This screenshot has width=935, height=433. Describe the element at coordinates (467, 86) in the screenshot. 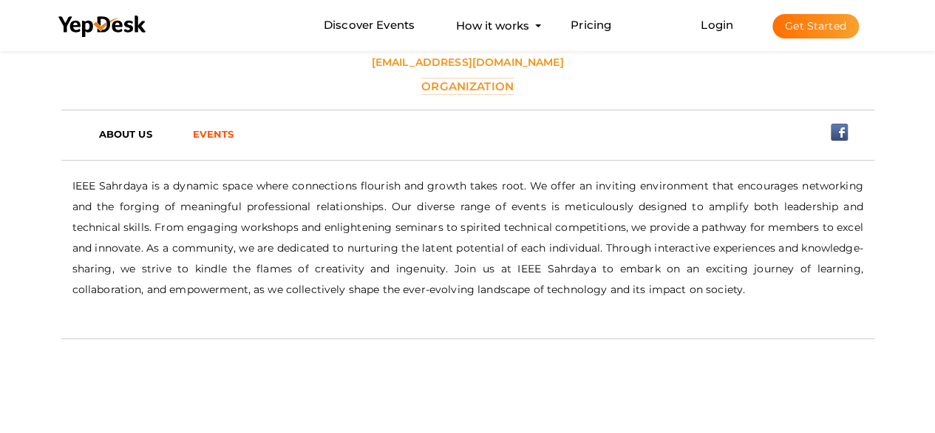

I see `label: Organization` at that location.